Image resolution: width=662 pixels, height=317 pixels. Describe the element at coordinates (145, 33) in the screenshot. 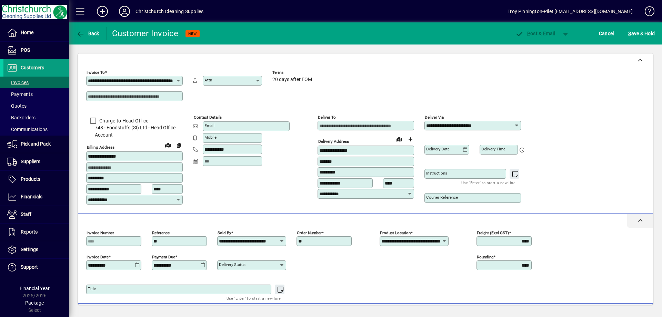

I see `div: Customer Invoice` at that location.